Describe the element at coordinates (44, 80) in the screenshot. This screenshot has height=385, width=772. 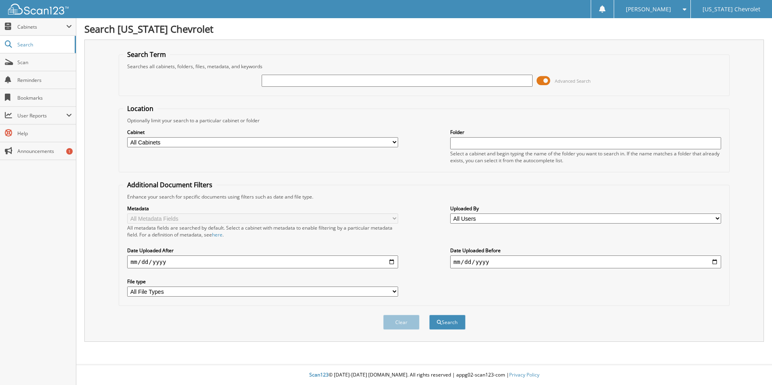
I see `span: Reminders` at that location.